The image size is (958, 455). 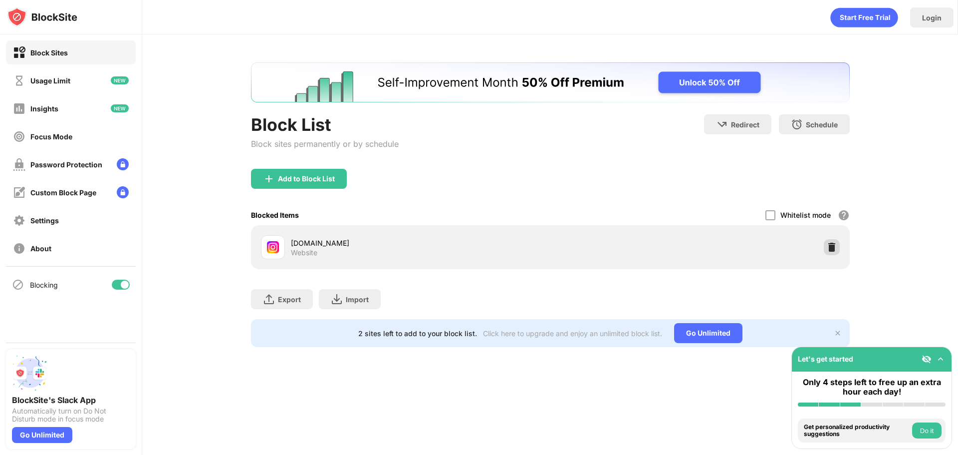 I want to click on div: Let's get started, so click(x=825, y=358).